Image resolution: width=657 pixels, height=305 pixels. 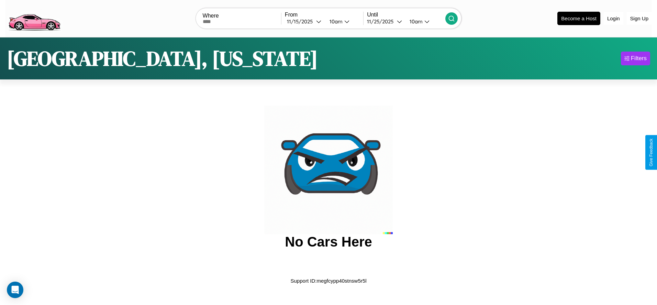 I want to click on label: Where, so click(x=242, y=16).